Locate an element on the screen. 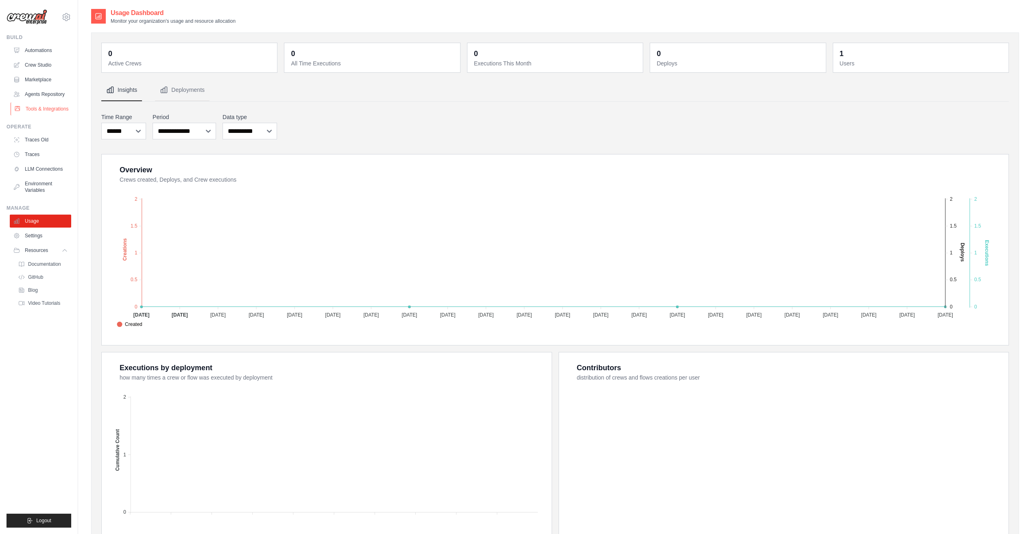  label: Time Range is located at coordinates (124, 117).